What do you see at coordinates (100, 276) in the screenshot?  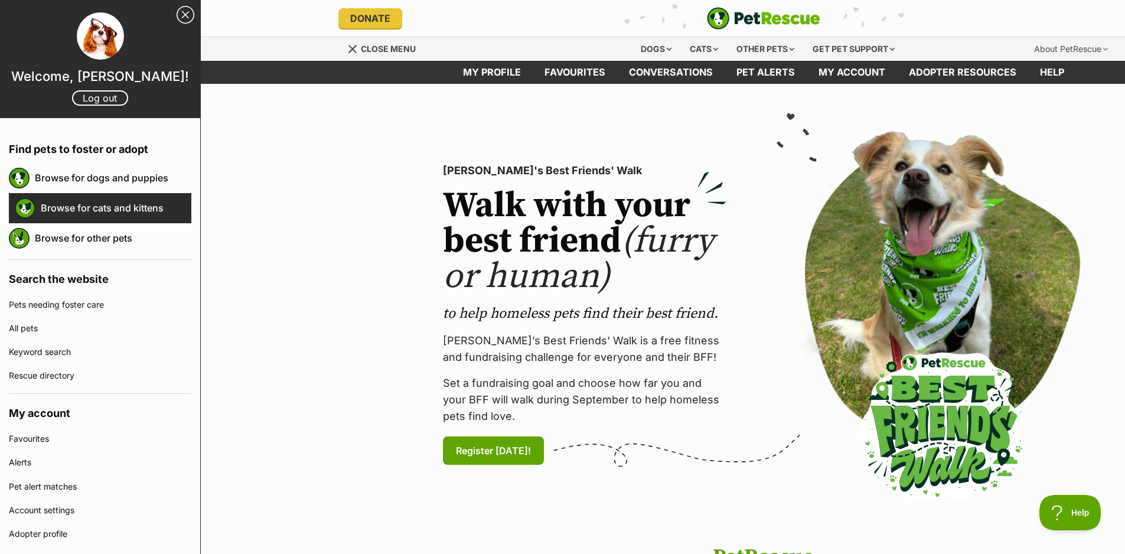 I see `h4: Search the website` at bounding box center [100, 276].